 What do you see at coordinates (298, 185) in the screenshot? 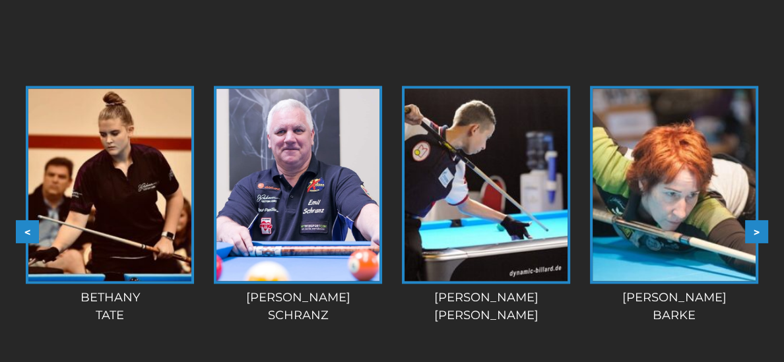
I see `img: Emil-Schranz-1-e1565199732622.jpg` at bounding box center [298, 185].